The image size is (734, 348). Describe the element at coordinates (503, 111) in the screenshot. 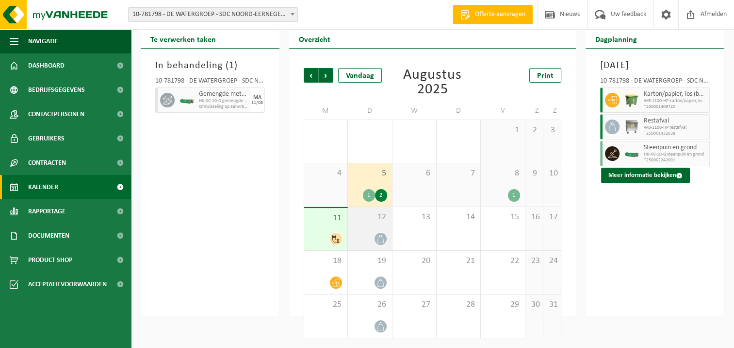

I see `td: V` at that location.